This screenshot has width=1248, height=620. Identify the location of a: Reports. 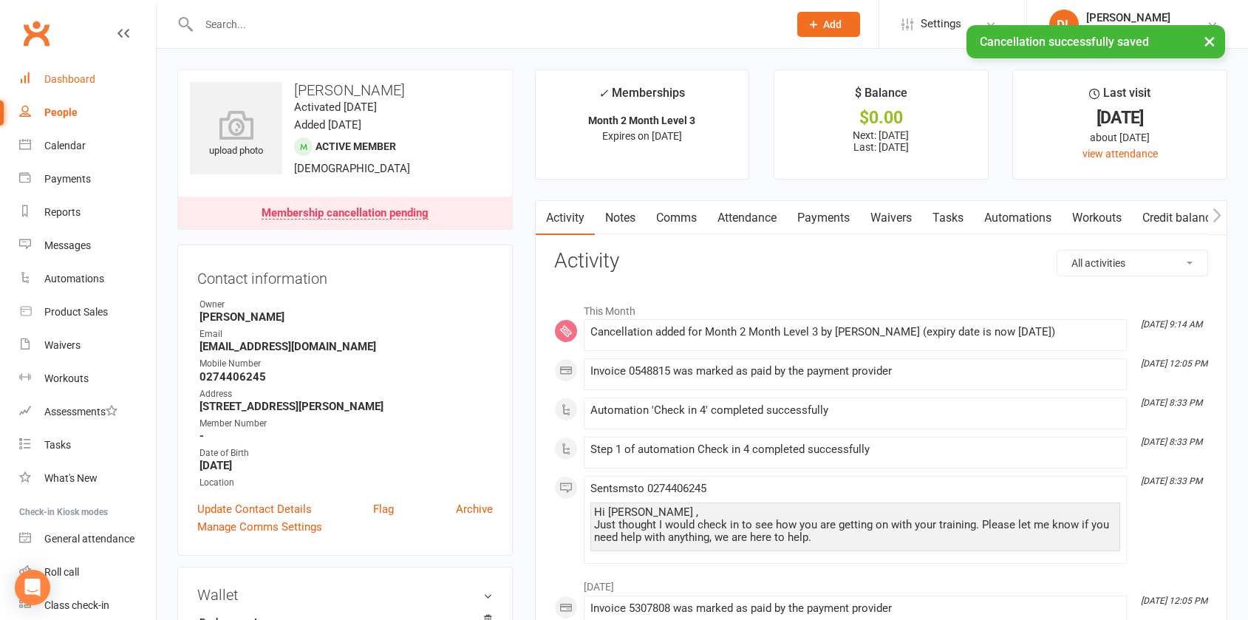
(87, 212).